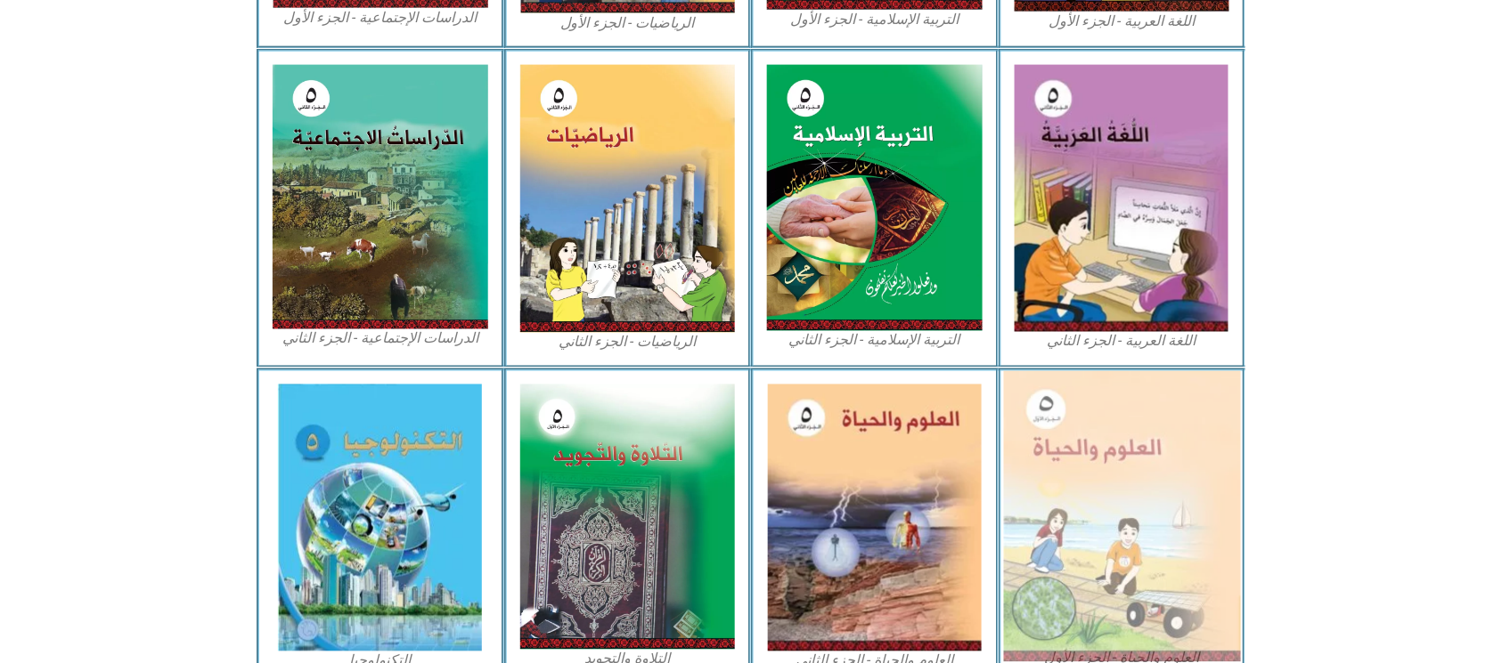 The width and height of the screenshot is (1502, 663). Describe the element at coordinates (380, 18) in the screenshot. I see `figcaption: الدراسات الإجتماعية - الجزء الأول​` at that location.